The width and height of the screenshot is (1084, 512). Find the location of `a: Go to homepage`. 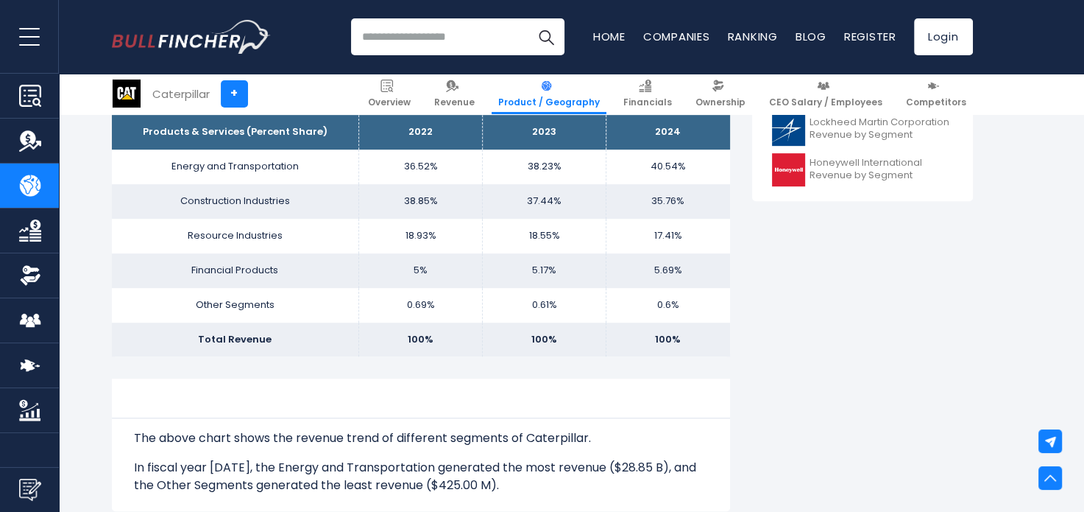

a: Go to homepage is located at coordinates (191, 37).